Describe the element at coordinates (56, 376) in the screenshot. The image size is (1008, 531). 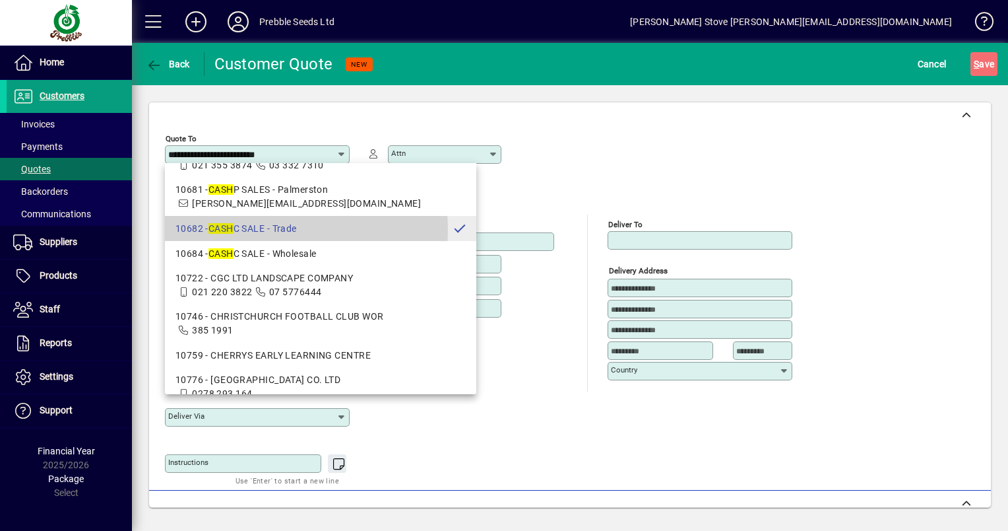
I see `span: Settings` at that location.